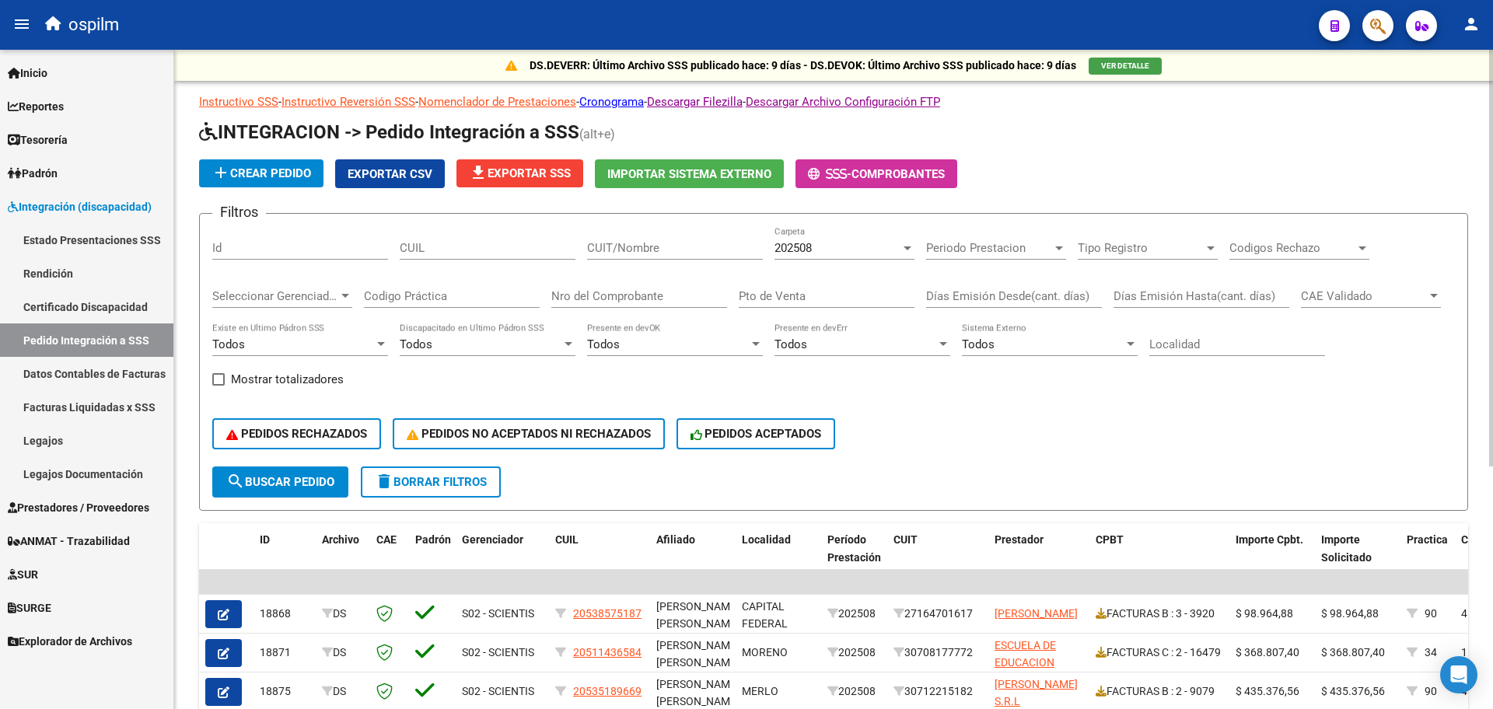 The height and width of the screenshot is (709, 1493). I want to click on span: S02 - SCIENTIS, so click(498, 652).